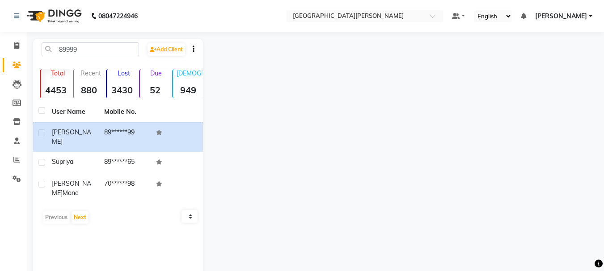 The height and width of the screenshot is (271, 604). Describe the element at coordinates (188, 90) in the screenshot. I see `strong: 949` at that location.